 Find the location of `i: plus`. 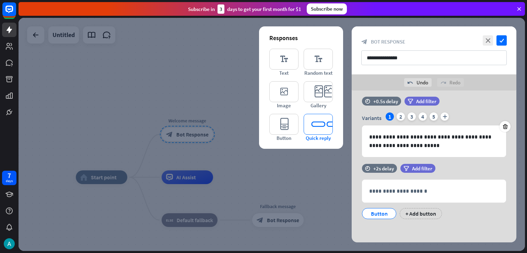

i: plus is located at coordinates (445, 117).